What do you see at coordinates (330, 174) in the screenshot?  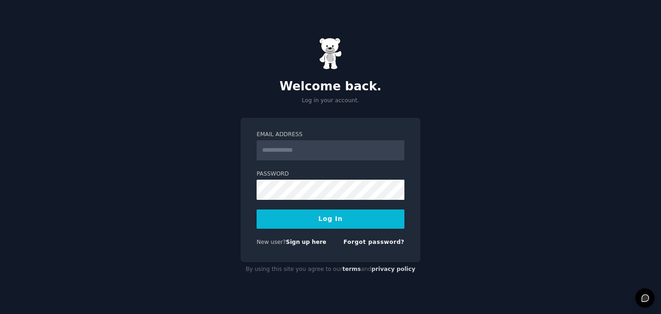 I see `label: Password` at bounding box center [330, 174].